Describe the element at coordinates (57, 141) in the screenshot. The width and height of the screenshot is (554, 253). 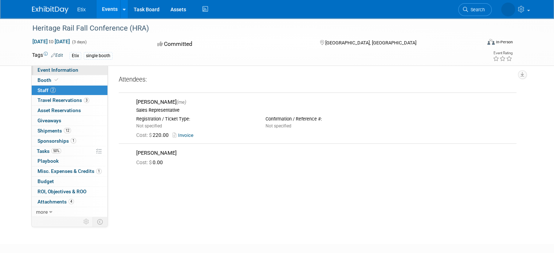
I see `span: Sponsorships` at that location.